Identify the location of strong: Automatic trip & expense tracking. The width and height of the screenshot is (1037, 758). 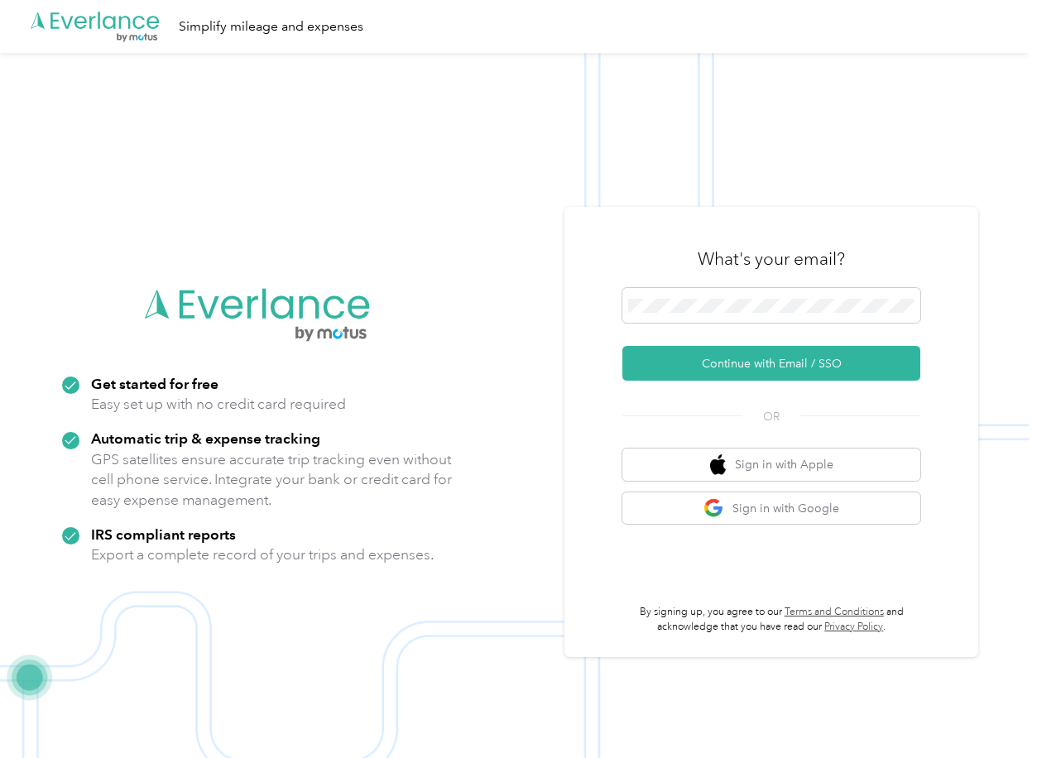
(205, 438).